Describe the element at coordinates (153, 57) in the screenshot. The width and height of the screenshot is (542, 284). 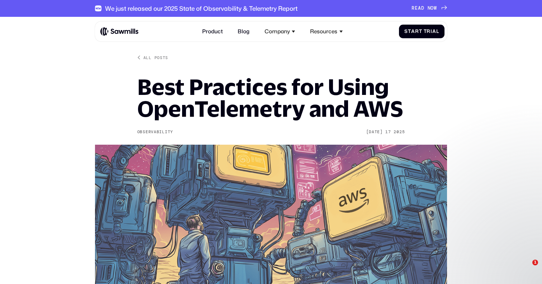
I see `a: All posts` at that location.